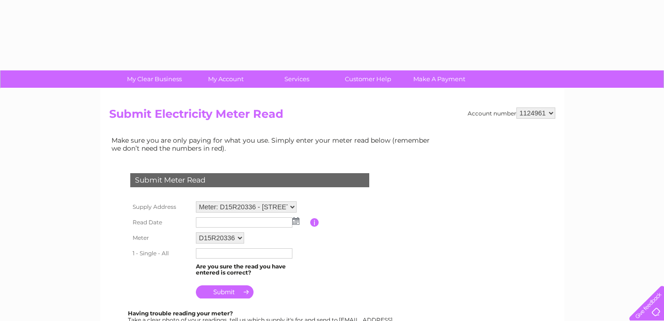 The height and width of the screenshot is (321, 664). Describe the element at coordinates (224, 292) in the screenshot. I see `input: Submit` at that location.